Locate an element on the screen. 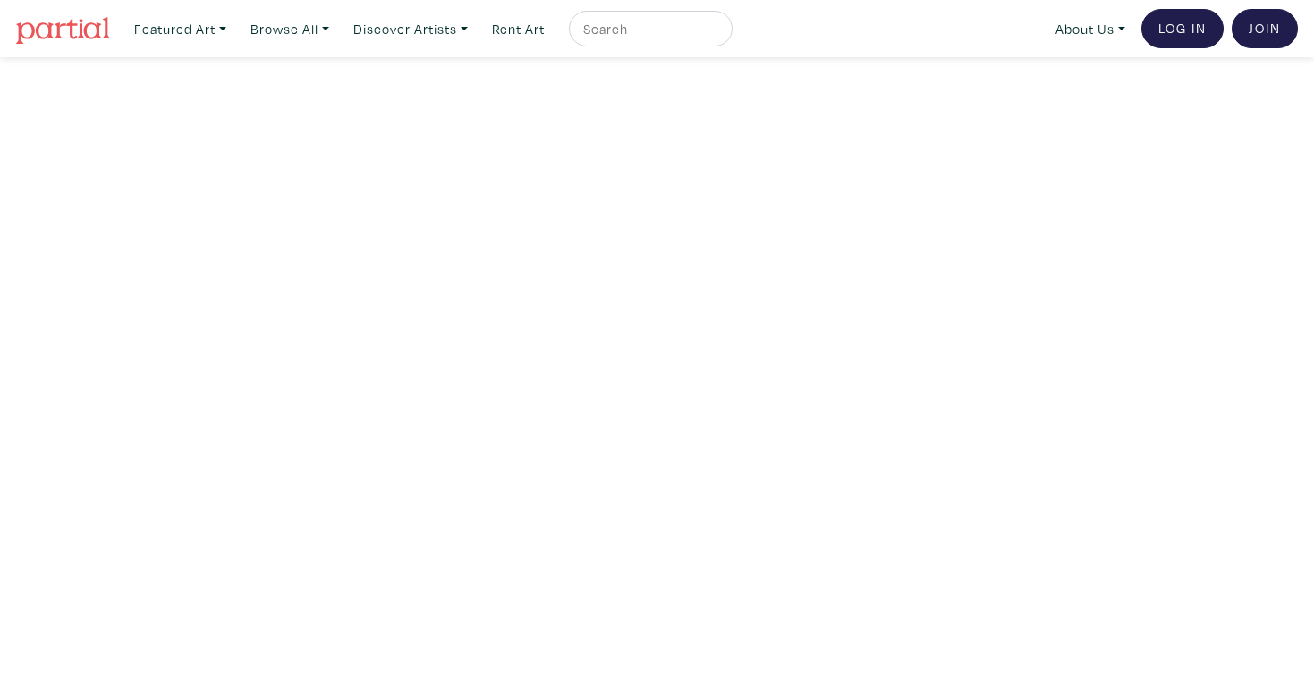 Image resolution: width=1314 pixels, height=675 pixels. input: Search is located at coordinates (649, 29).